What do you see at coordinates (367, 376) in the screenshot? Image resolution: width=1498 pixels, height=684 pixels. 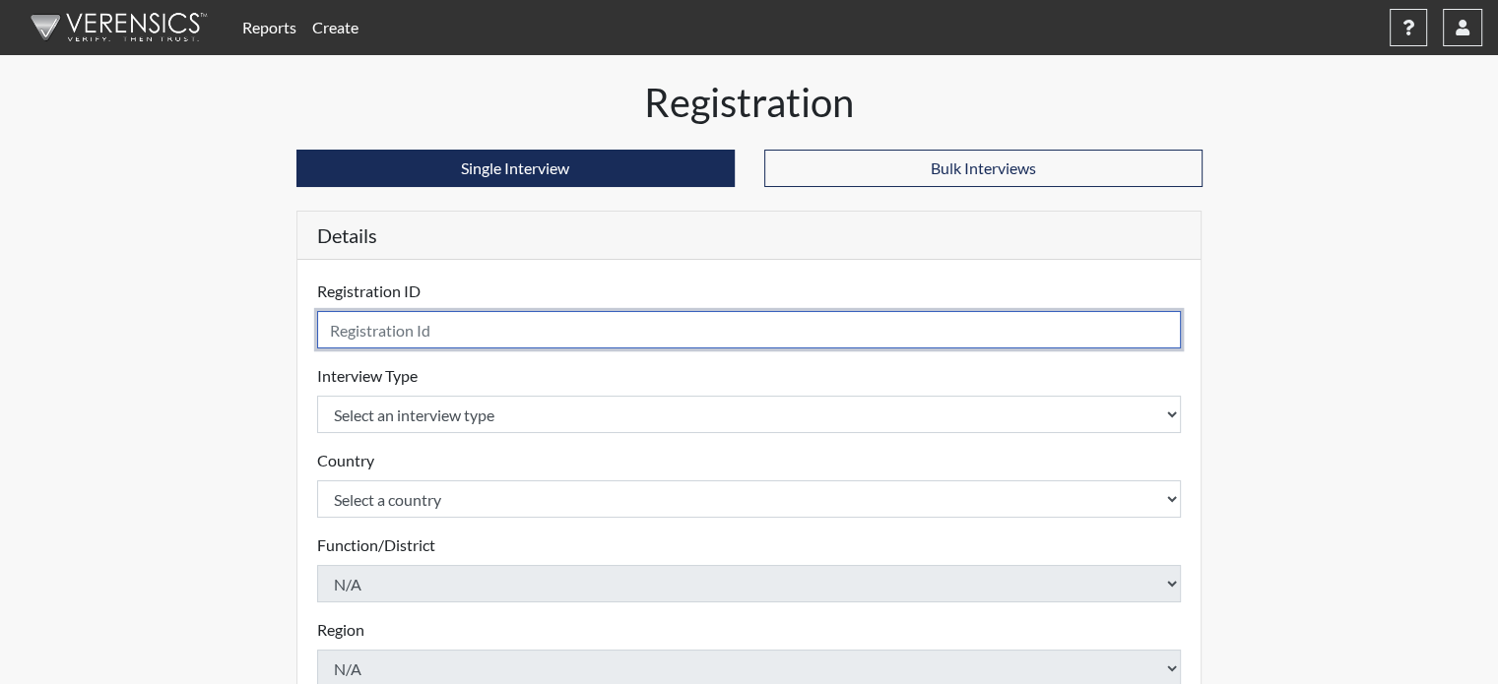 I see `label: Interview Type` at bounding box center [367, 376].